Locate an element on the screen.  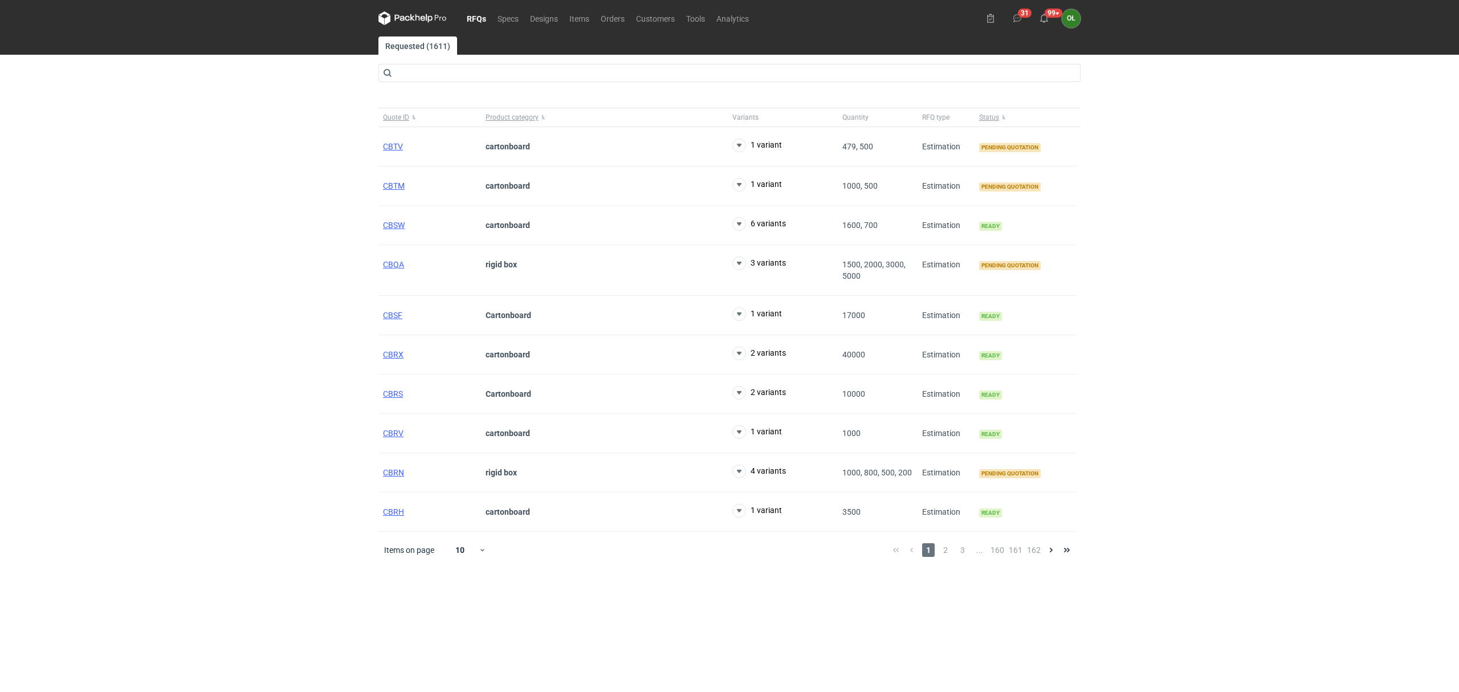
span: RFQ type is located at coordinates (936, 117).